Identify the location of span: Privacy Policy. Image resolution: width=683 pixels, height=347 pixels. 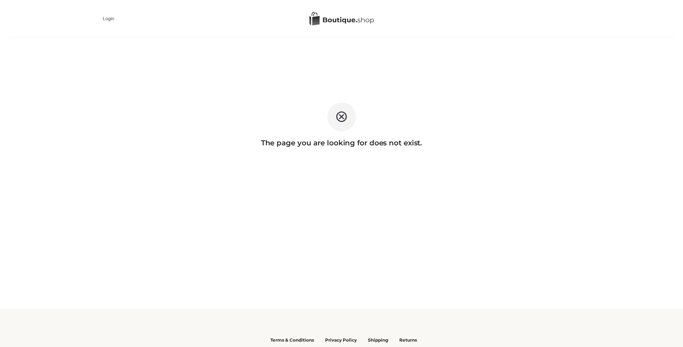
(341, 339).